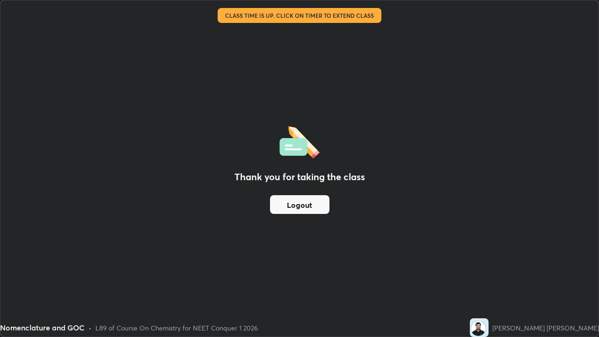  I want to click on button: Logout, so click(300, 205).